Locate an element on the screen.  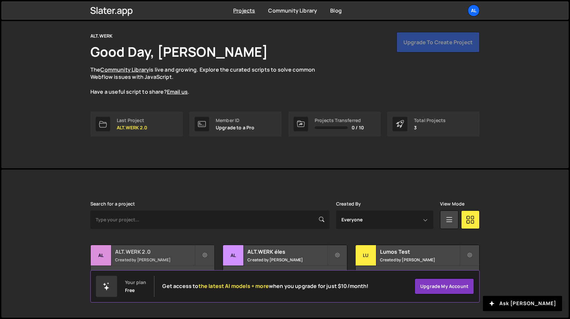
div: Your plan is located at coordinates (136, 283).